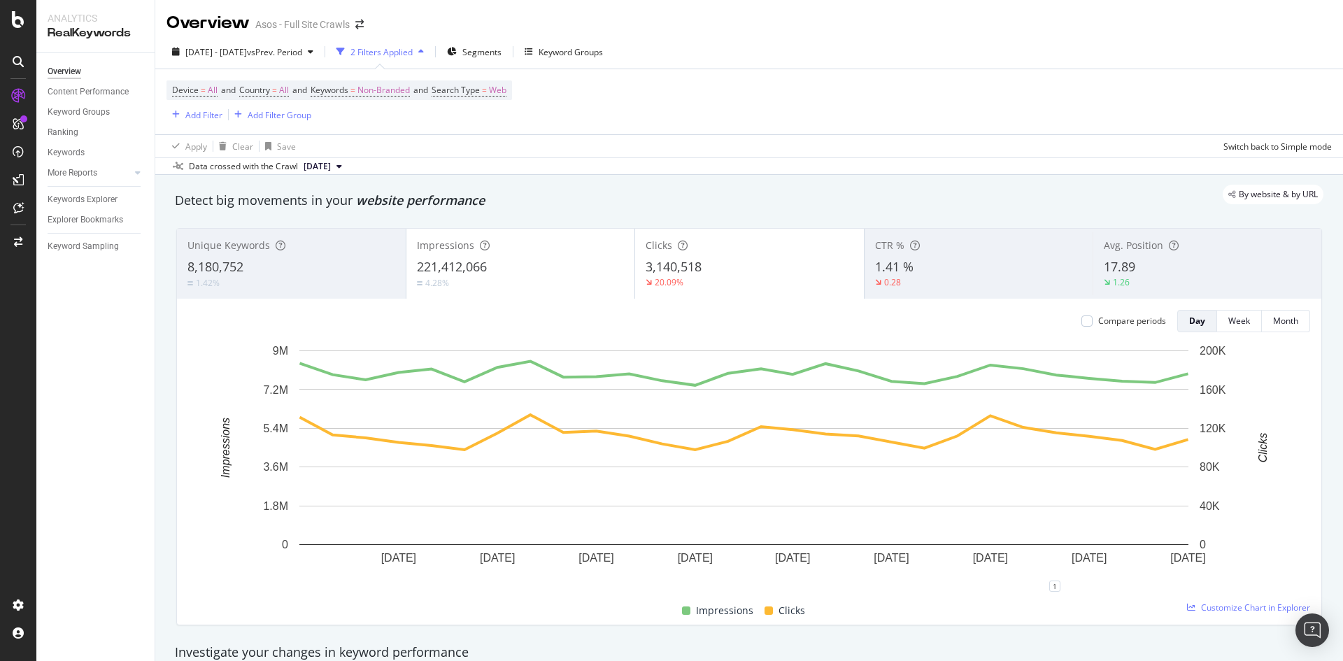 The width and height of the screenshot is (1343, 661). I want to click on div: Clear, so click(243, 146).